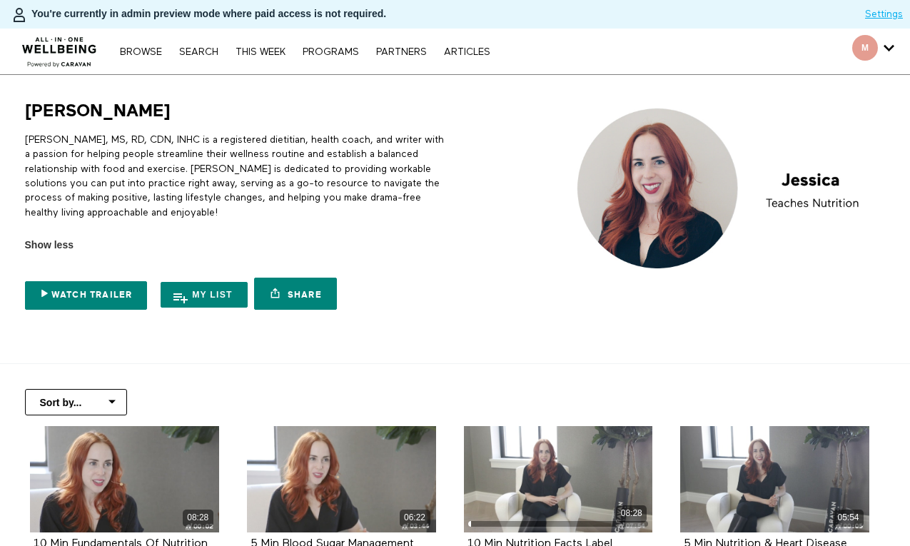  I want to click on a: PROGRAMS, so click(331, 52).